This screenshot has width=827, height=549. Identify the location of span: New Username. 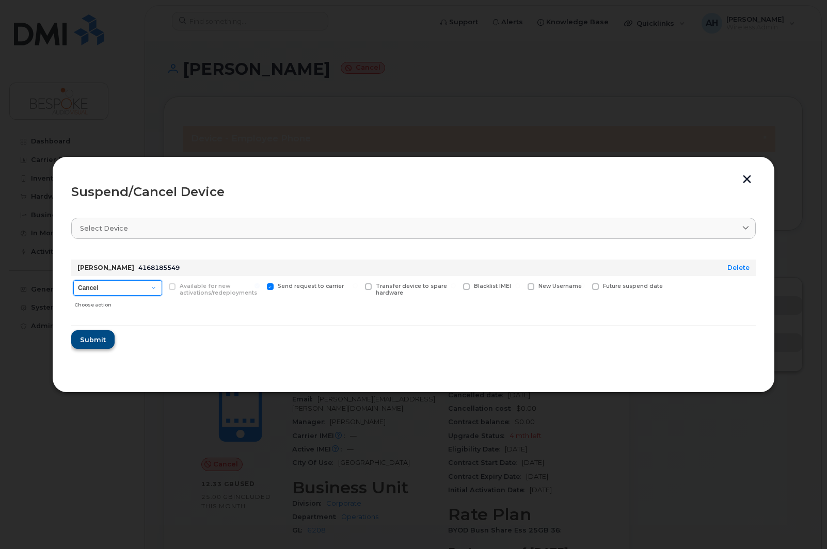
(560, 286).